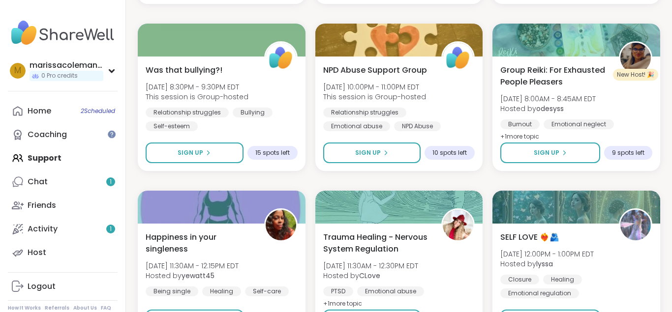  Describe the element at coordinates (550, 109) in the screenshot. I see `b: odesyss` at that location.